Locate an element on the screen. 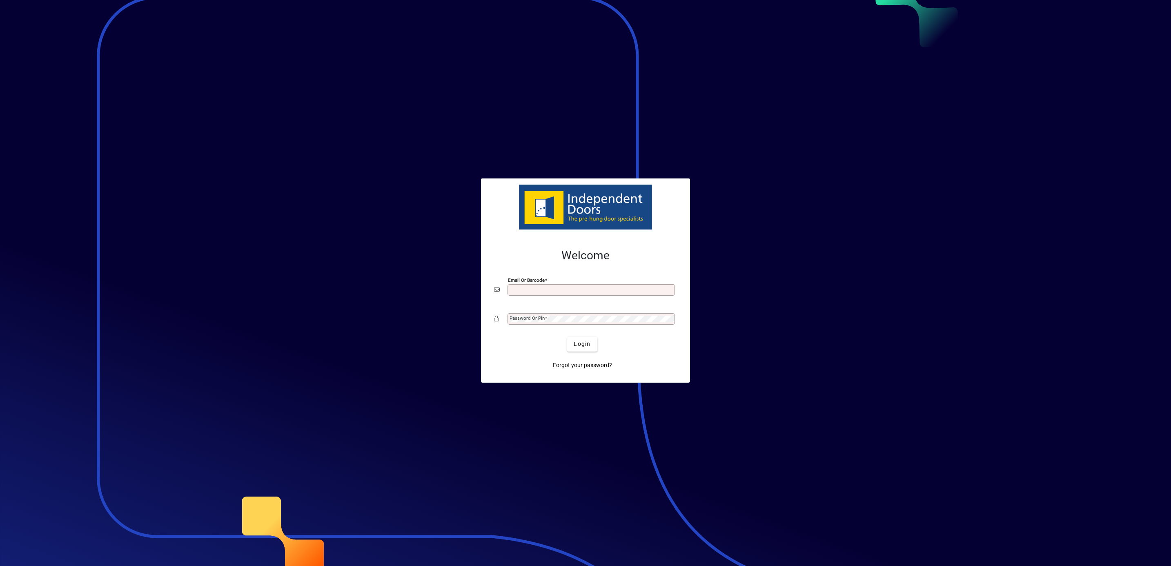 This screenshot has width=1171, height=566. h2: Welcome is located at coordinates (586, 256).